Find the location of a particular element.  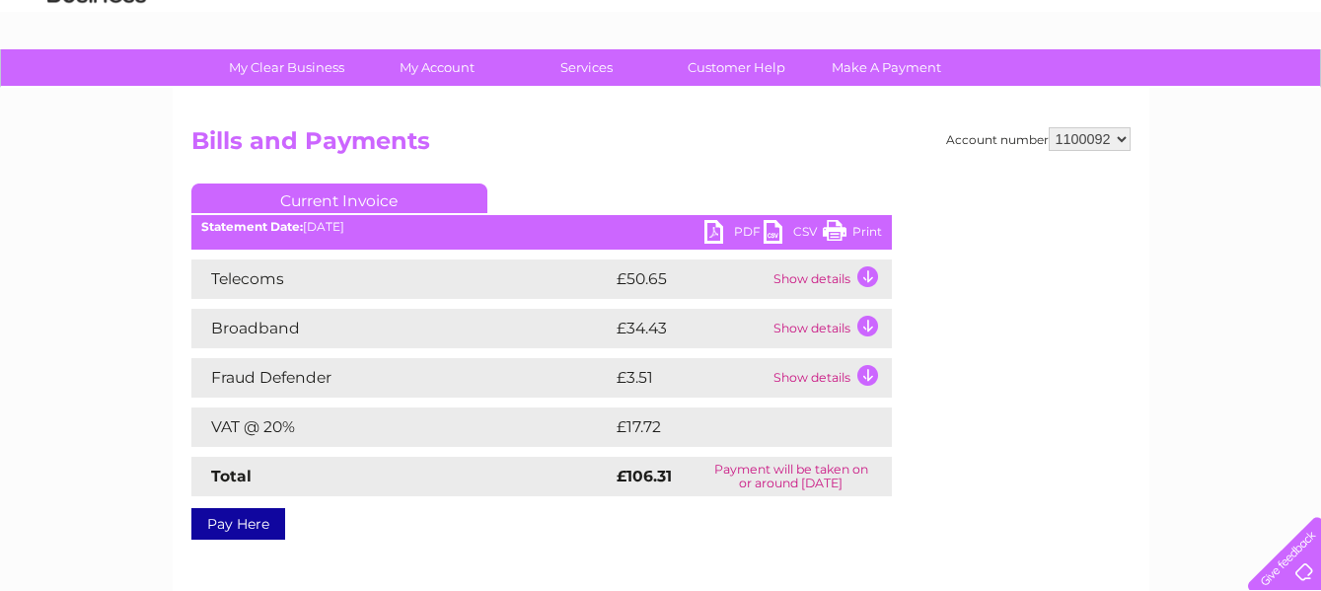

b: Statement Date: is located at coordinates (252, 226).